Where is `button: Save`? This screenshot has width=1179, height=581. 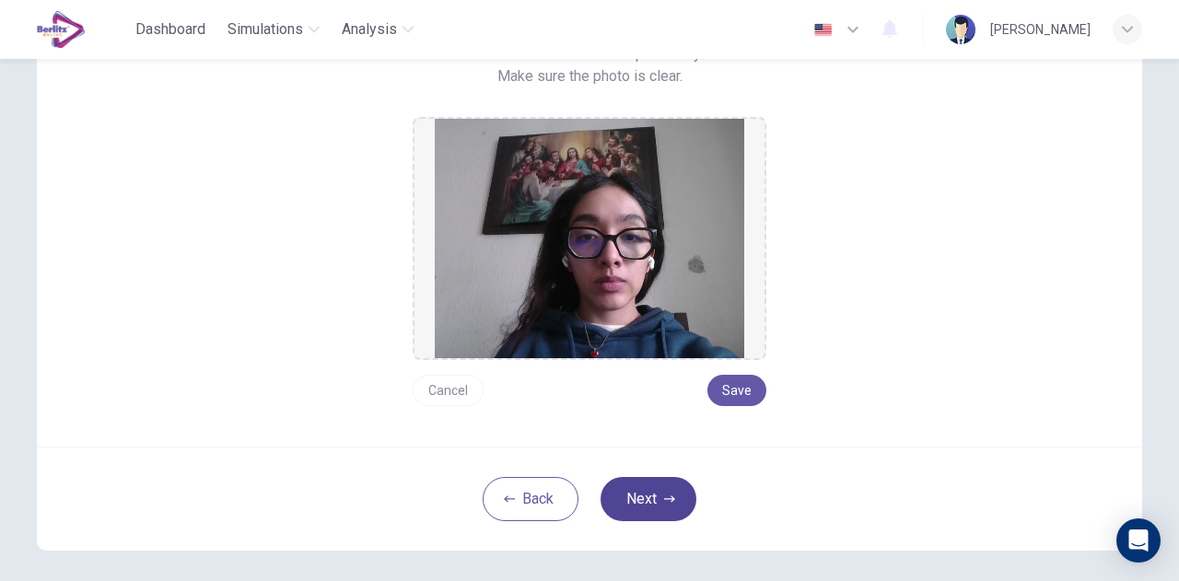
button: Save is located at coordinates (737, 391).